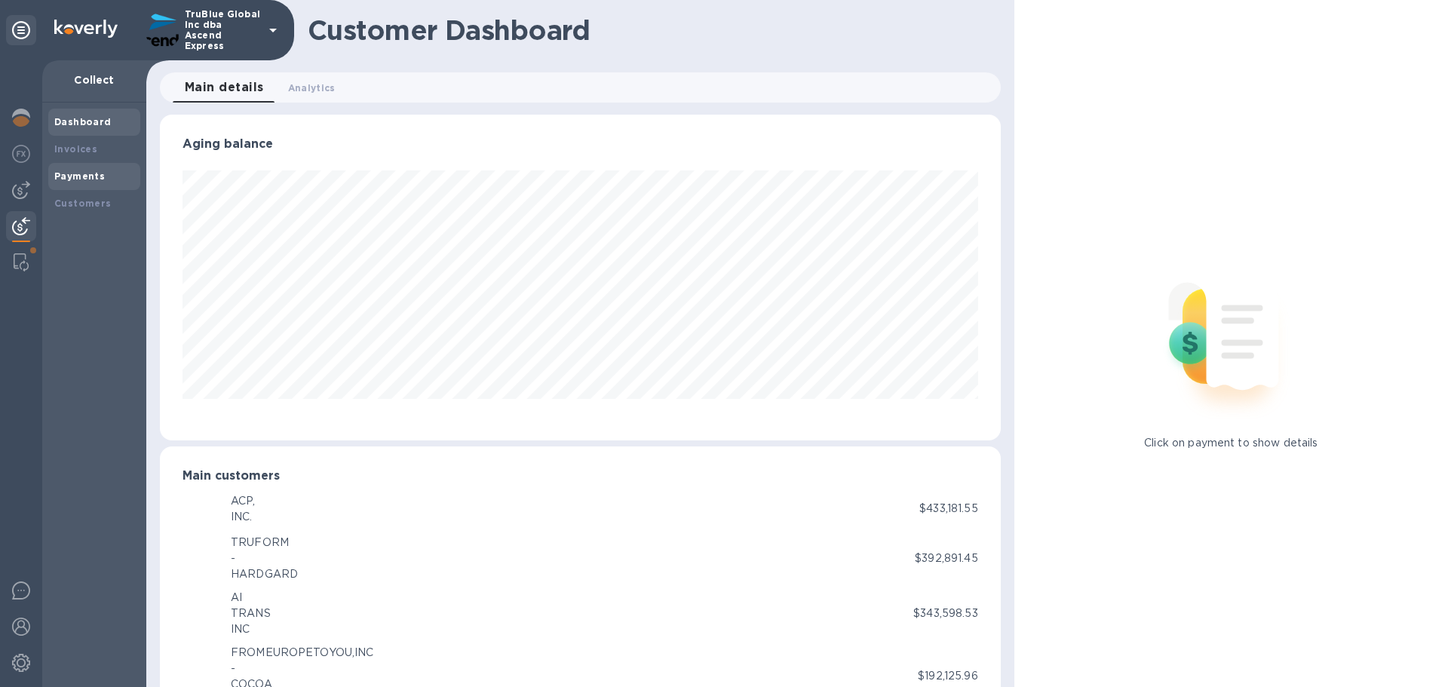  What do you see at coordinates (945, 613) in the screenshot?
I see `p: $343,598.53` at bounding box center [945, 613].